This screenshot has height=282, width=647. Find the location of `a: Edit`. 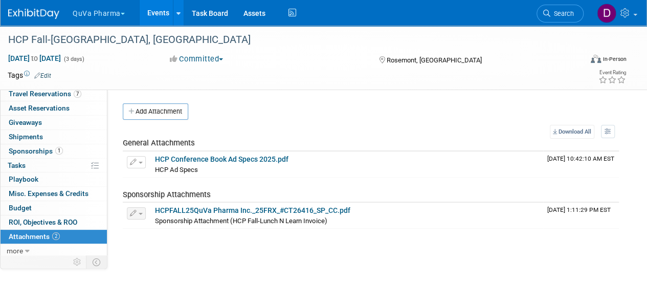

a: Edit is located at coordinates (42, 76).